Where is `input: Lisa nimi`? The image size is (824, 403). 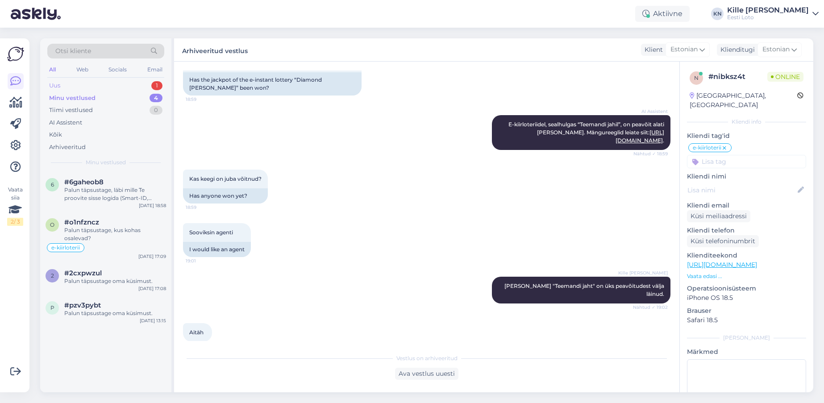
input: Lisa nimi is located at coordinates (742, 190).